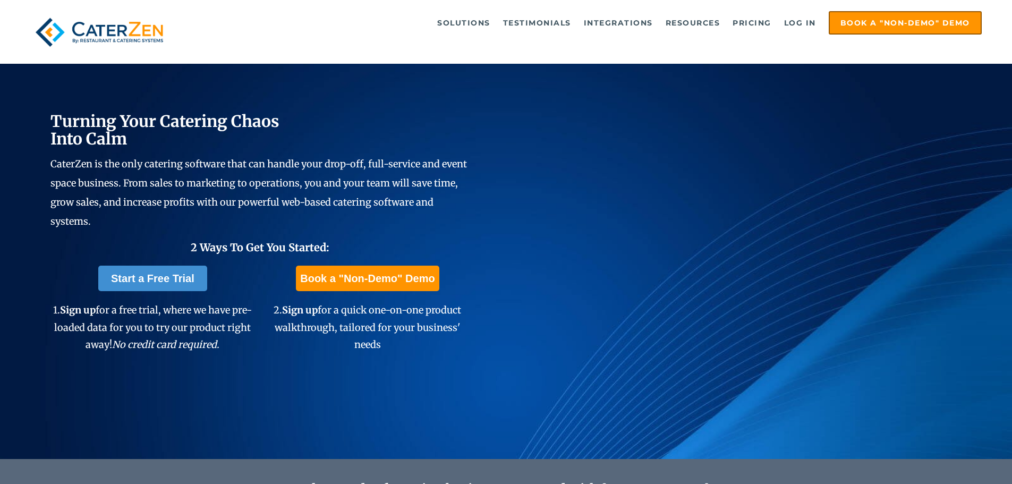  What do you see at coordinates (99, 32) in the screenshot?
I see `img: caterzen` at bounding box center [99, 32].